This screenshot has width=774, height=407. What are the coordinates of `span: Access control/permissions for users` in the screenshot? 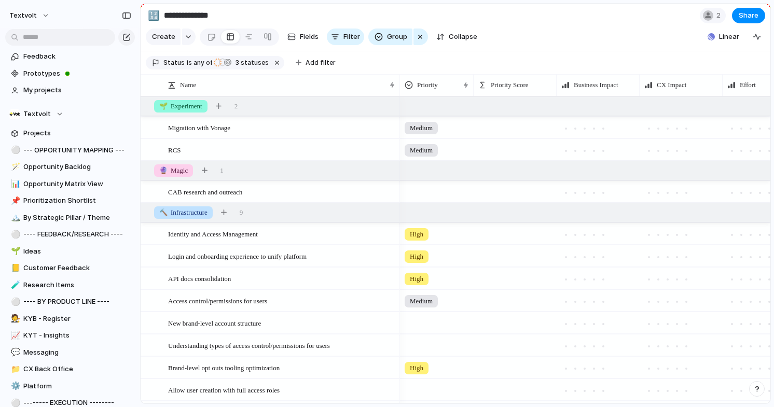 It's located at (217, 300).